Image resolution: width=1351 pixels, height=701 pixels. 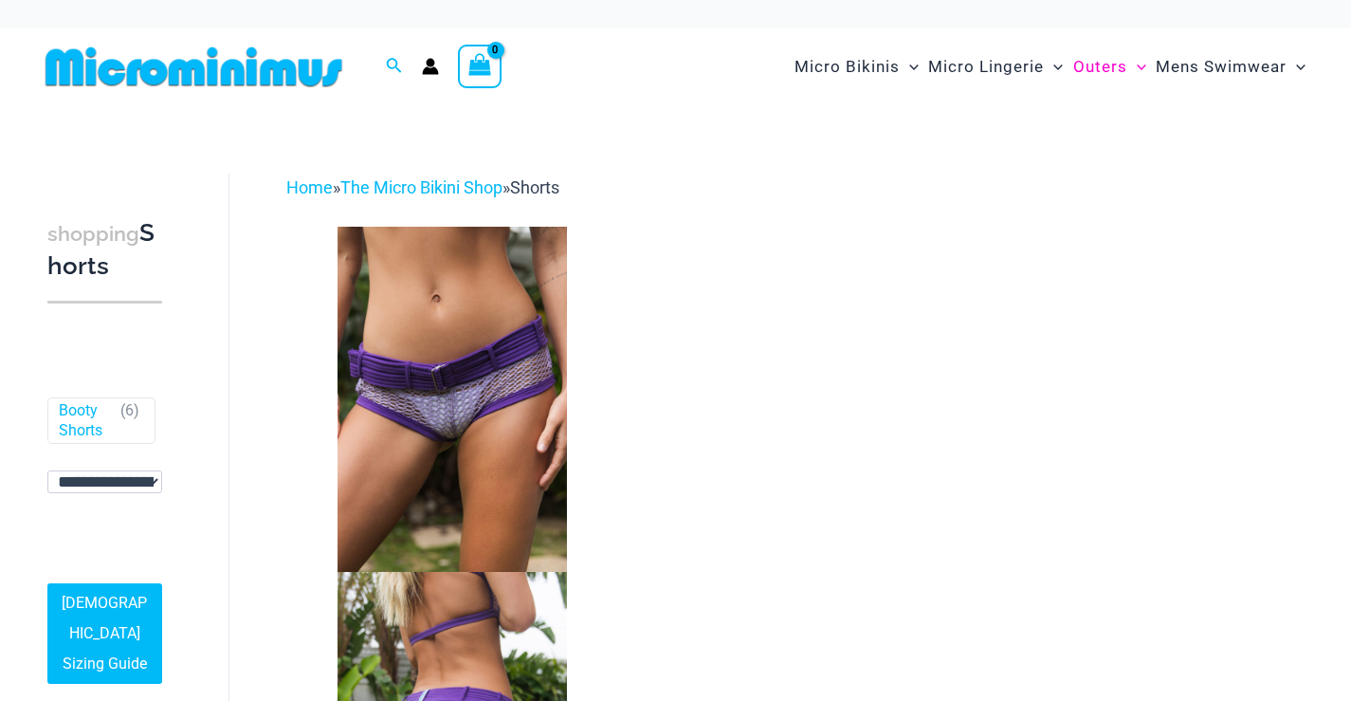 I want to click on a: Micro LingerieMenu ToggleMenu Toggle, so click(x=996, y=66).